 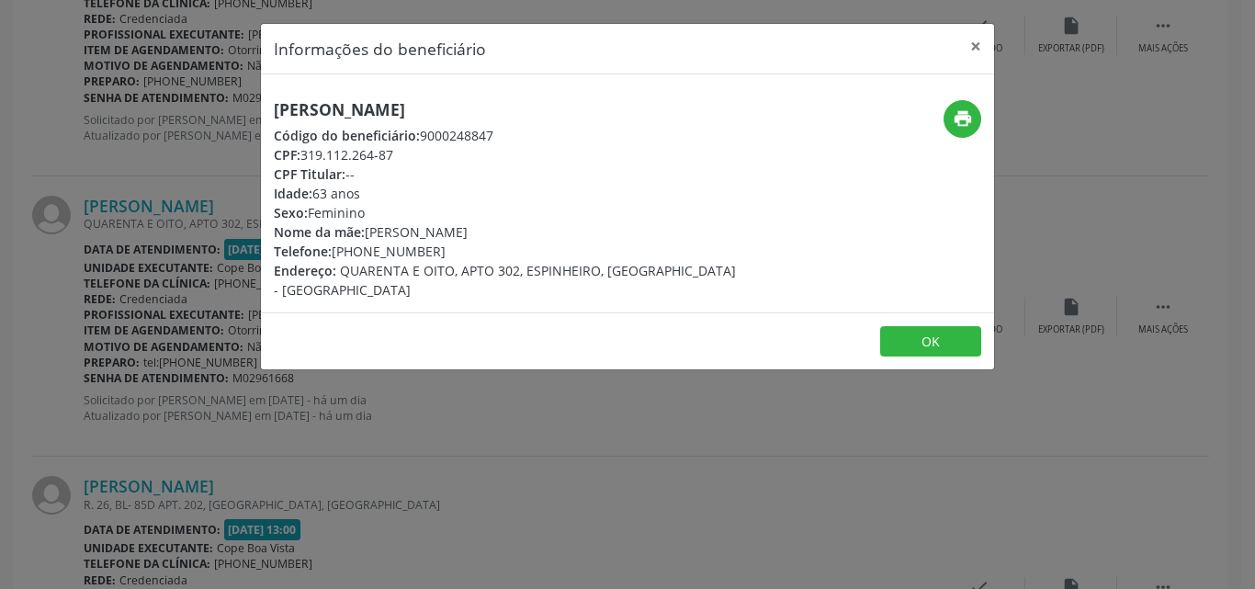 What do you see at coordinates (380, 49) in the screenshot?
I see `h5: Informações do beneficiário` at bounding box center [380, 49].